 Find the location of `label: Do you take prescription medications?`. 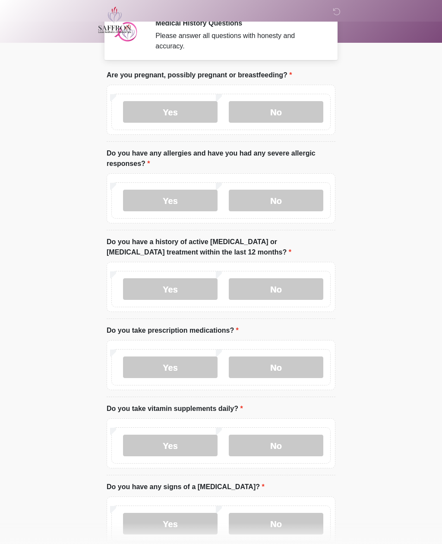

label: Do you take prescription medications? is located at coordinates (173, 331).